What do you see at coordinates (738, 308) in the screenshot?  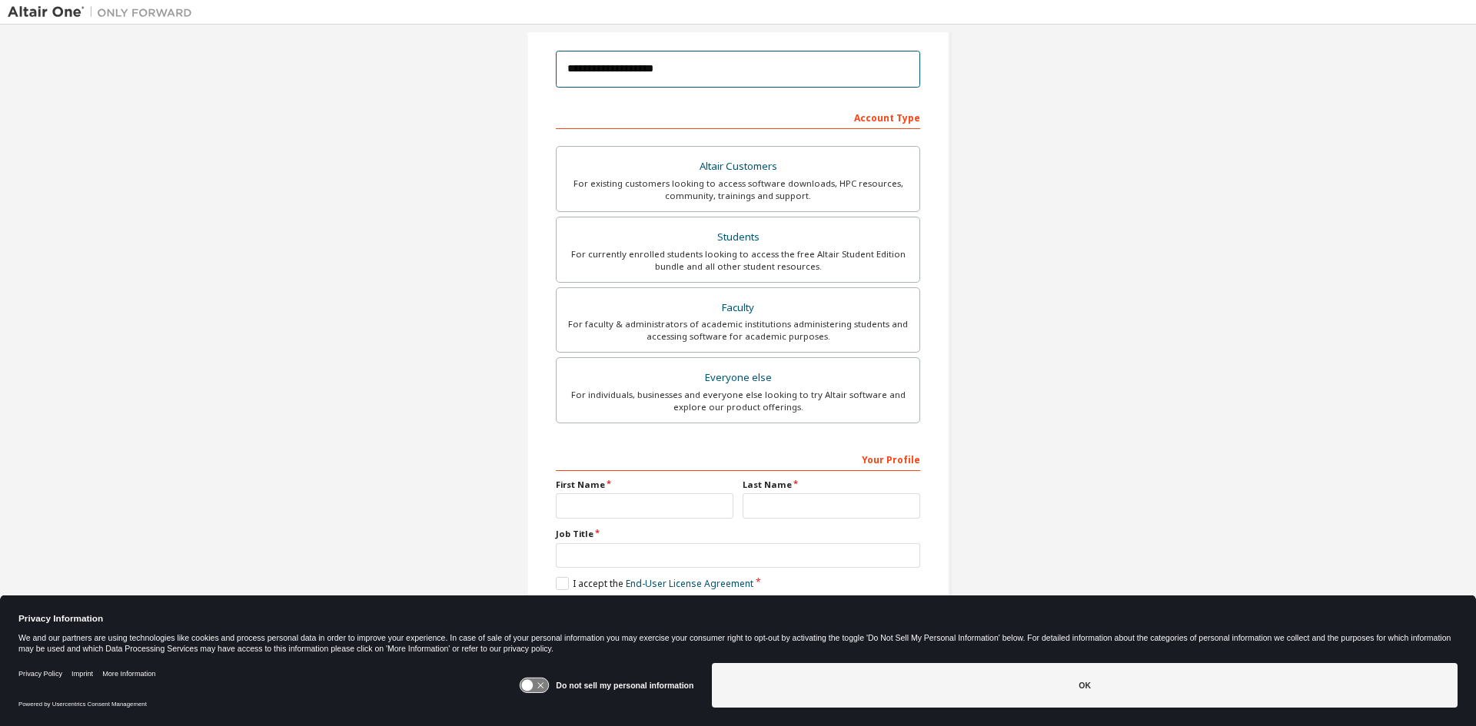 I see `div: Faculty` at bounding box center [738, 308].